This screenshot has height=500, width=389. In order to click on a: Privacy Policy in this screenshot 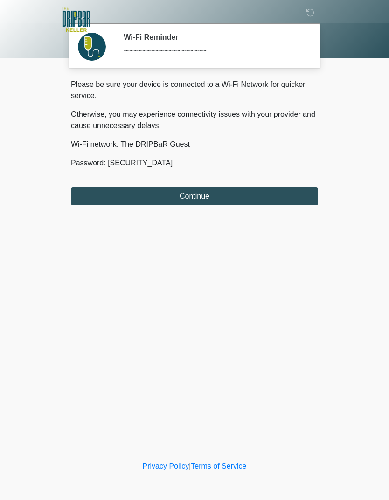, I will do `click(166, 465)`.